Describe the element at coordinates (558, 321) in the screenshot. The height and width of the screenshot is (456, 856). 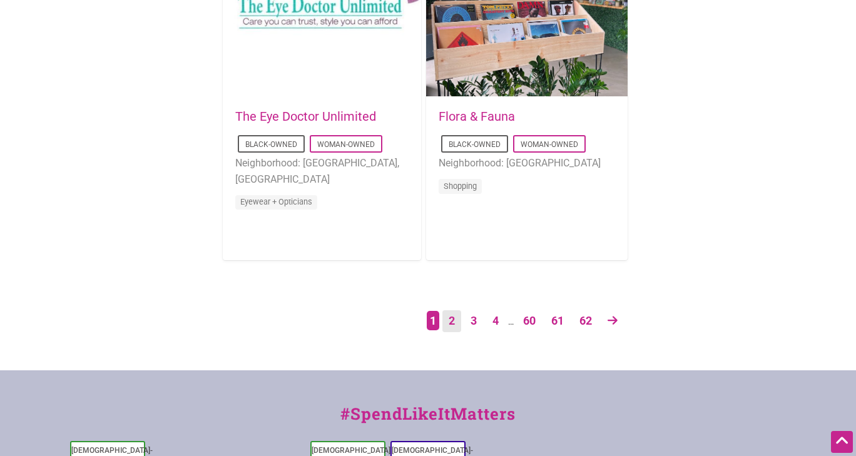
I see `a: Page 61` at that location.